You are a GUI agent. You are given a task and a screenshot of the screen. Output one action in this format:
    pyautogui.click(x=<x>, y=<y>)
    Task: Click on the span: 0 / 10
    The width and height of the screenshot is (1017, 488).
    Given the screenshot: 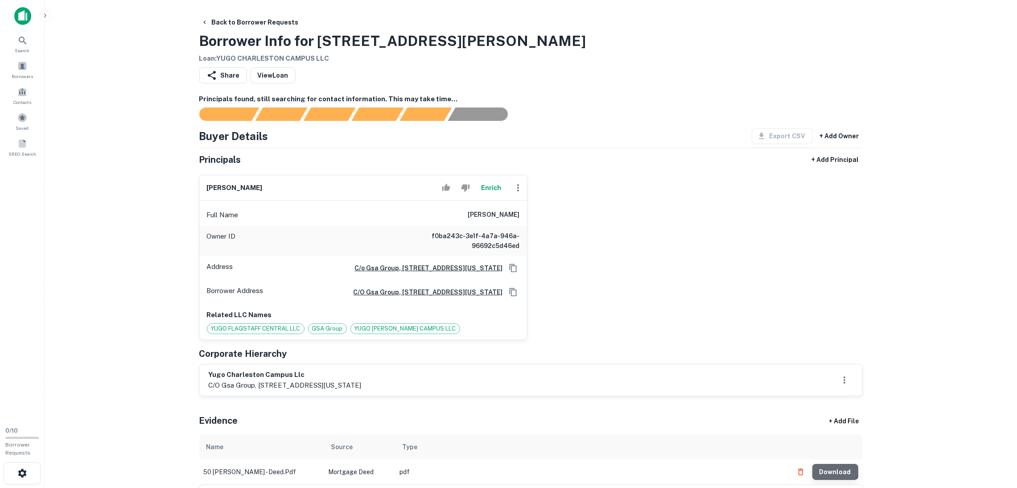 What is the action you would take?
    pyautogui.click(x=12, y=430)
    